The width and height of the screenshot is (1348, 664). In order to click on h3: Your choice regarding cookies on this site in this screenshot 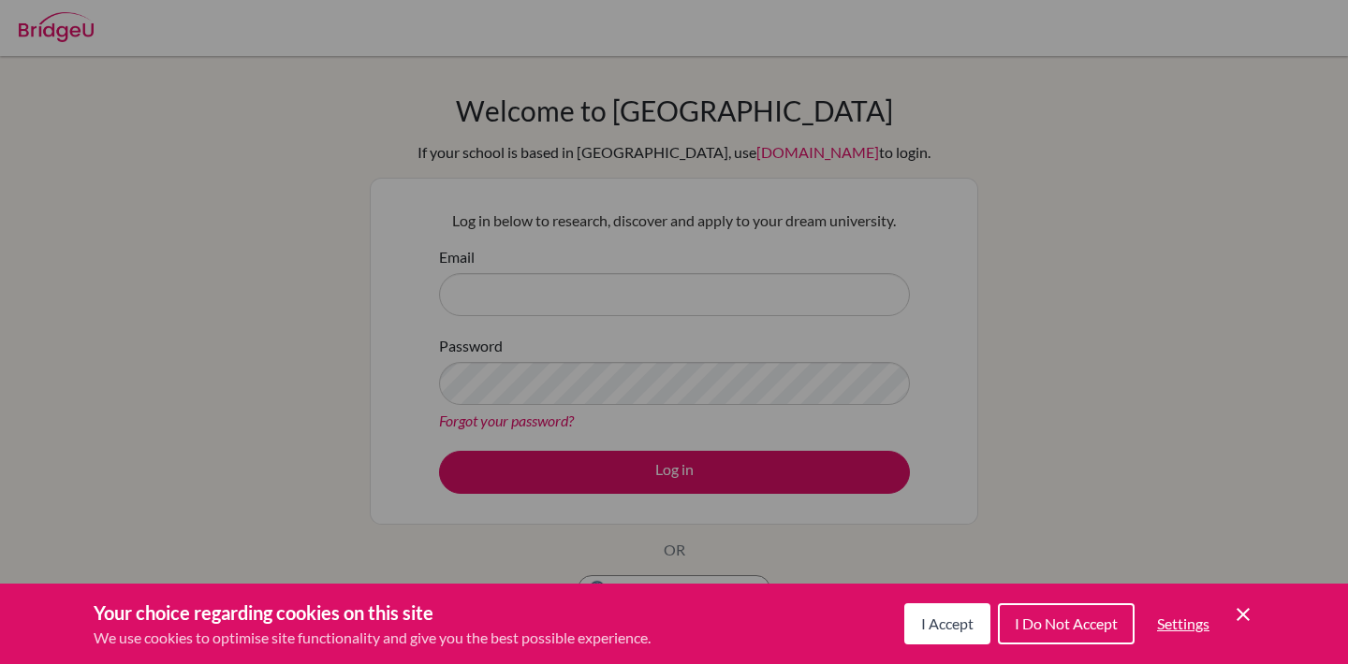, I will do `click(372, 613)`.